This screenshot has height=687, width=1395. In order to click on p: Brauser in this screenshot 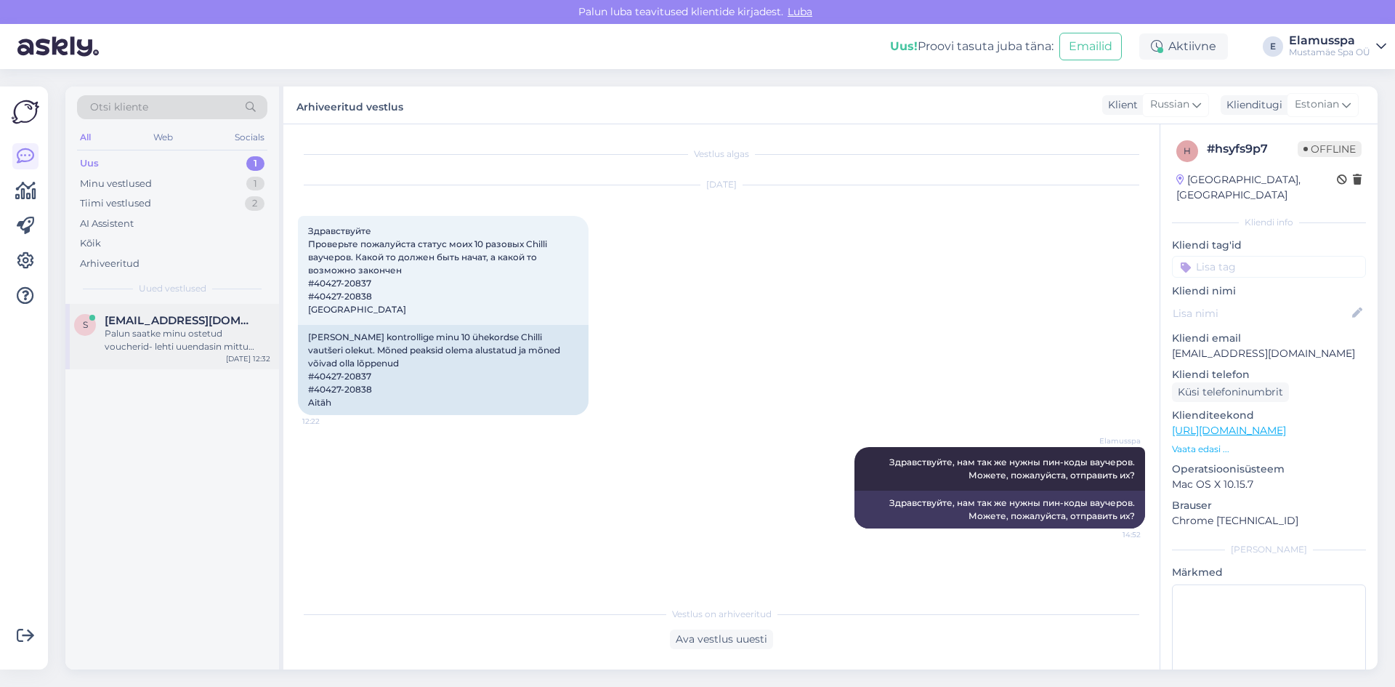, I will do `click(1269, 505)`.